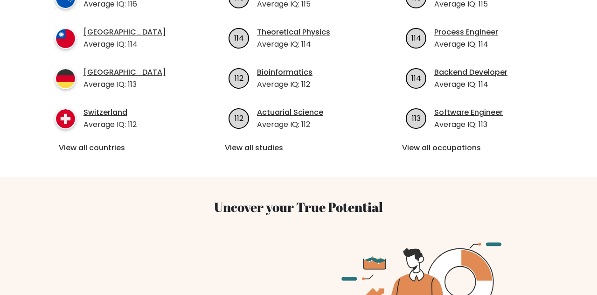 Image resolution: width=597 pixels, height=295 pixels. Describe the element at coordinates (470, 72) in the screenshot. I see `a: Backend Developer` at that location.